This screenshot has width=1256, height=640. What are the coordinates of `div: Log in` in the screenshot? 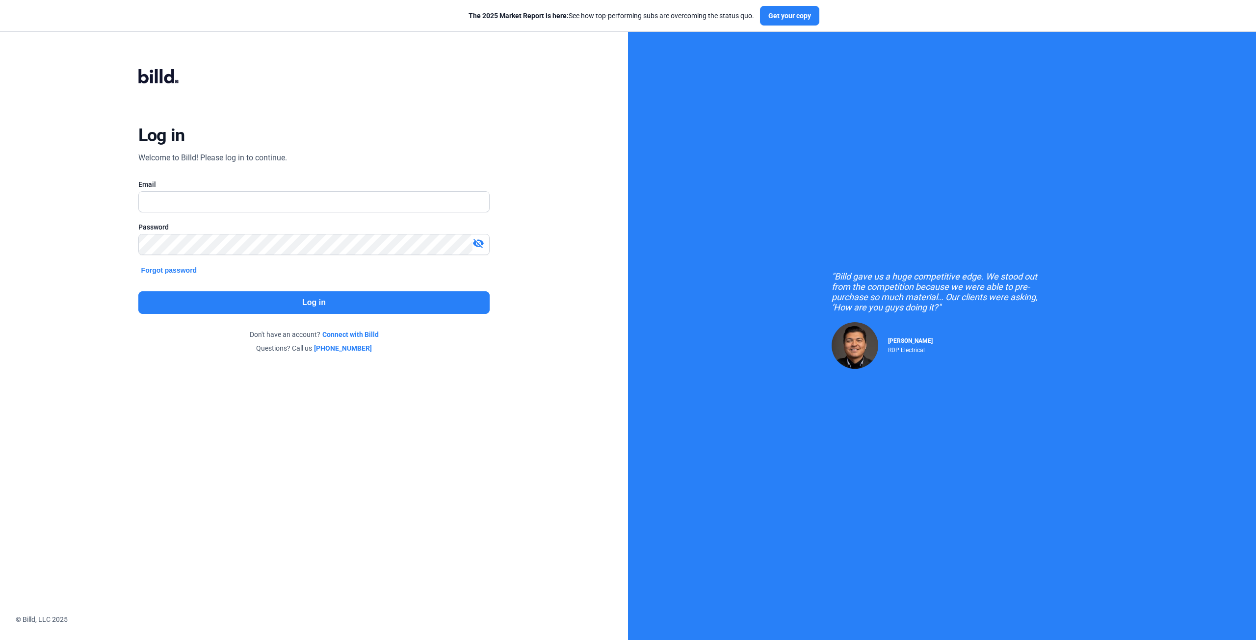 It's located at (161, 135).